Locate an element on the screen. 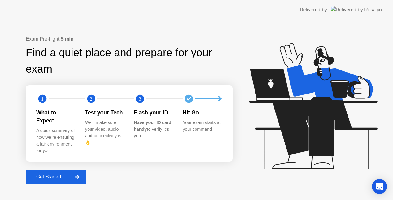  b: Have your ID card handy is located at coordinates (153, 126).